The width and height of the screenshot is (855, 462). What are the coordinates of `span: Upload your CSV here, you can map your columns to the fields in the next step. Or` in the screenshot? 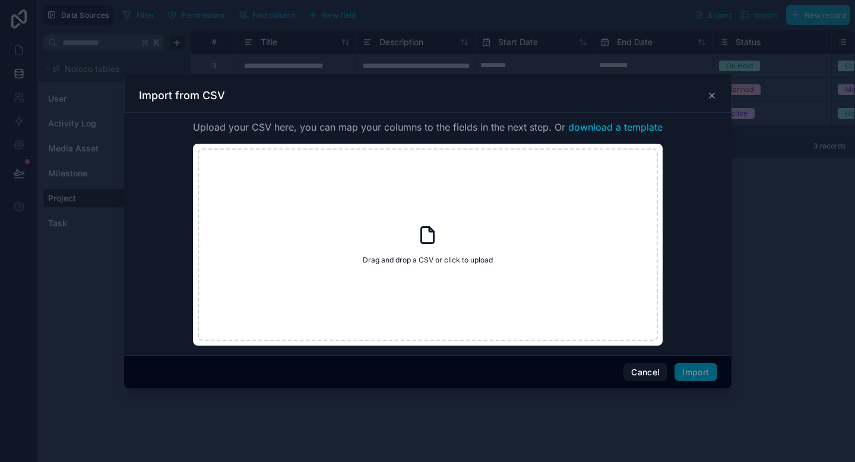 It's located at (427, 127).